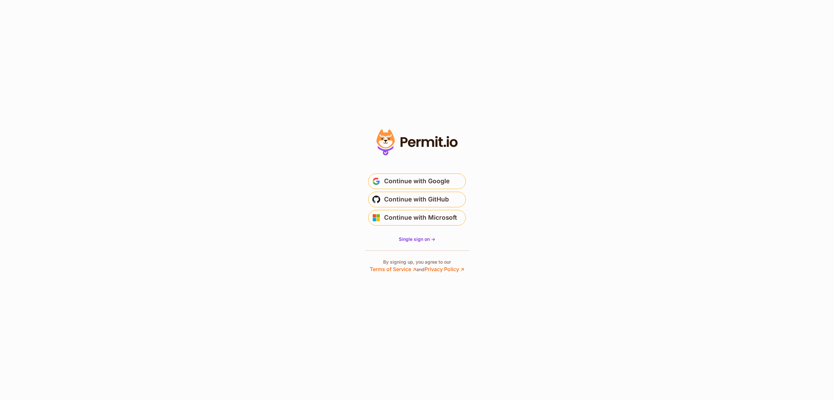 This screenshot has height=400, width=834. Describe the element at coordinates (421, 218) in the screenshot. I see `span: Continue with Microsoft` at that location.